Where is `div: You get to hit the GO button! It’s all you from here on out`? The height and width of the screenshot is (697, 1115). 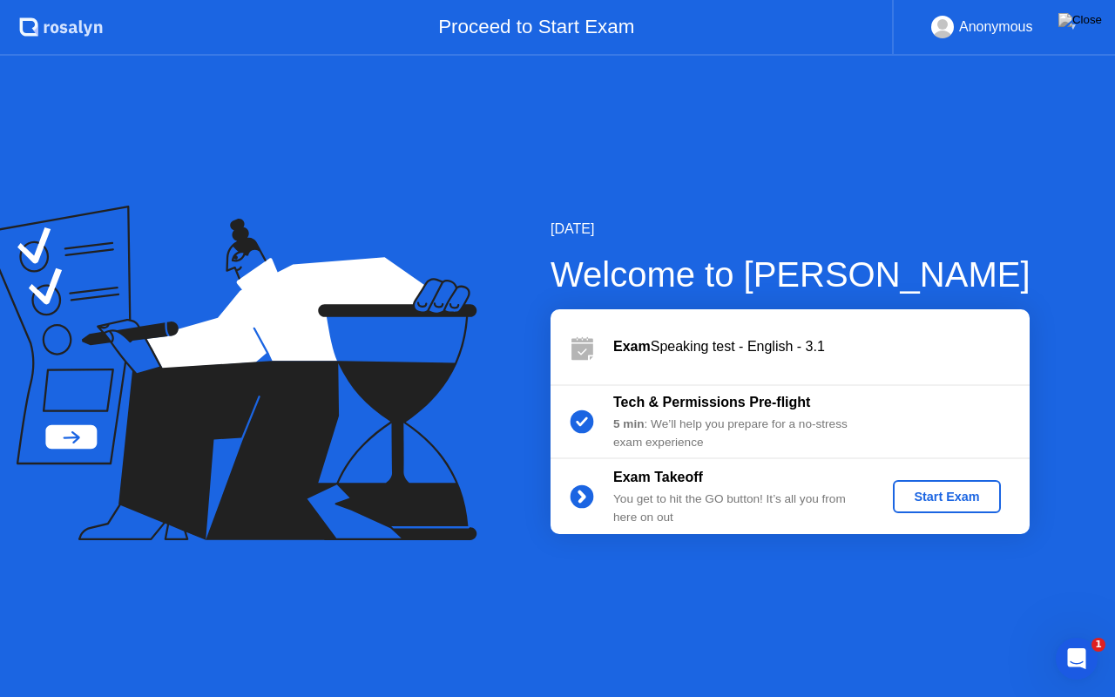 div: You get to hit the GO button! It’s all you from here on out is located at coordinates (739, 508).